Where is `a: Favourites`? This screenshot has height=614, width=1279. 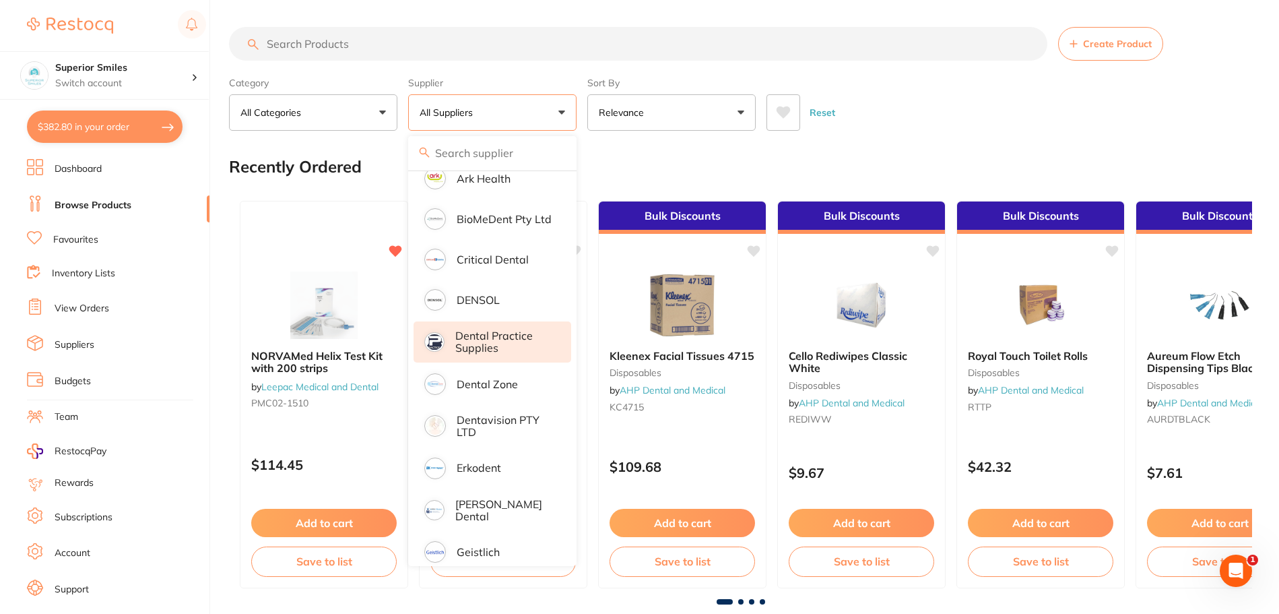
a: Favourites is located at coordinates (75, 240).